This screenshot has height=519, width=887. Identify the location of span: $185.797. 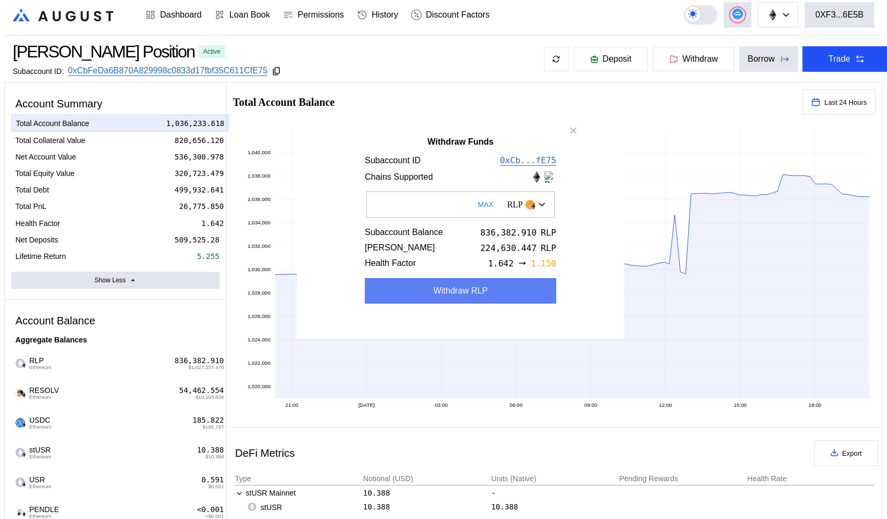
(213, 427).